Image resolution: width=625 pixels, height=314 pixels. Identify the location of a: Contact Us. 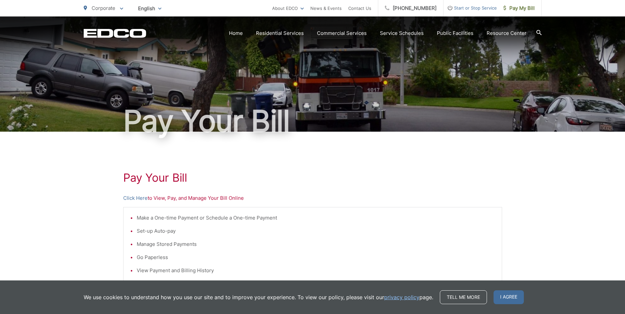
(360, 8).